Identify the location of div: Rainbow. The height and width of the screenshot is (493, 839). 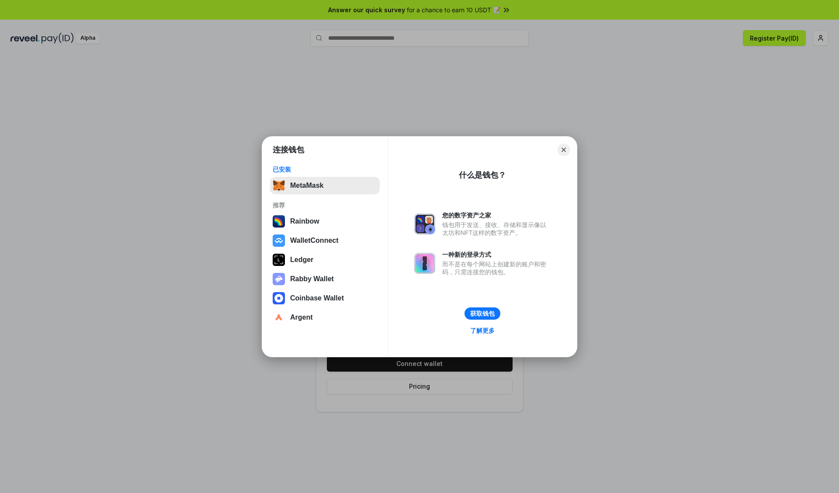
(304, 221).